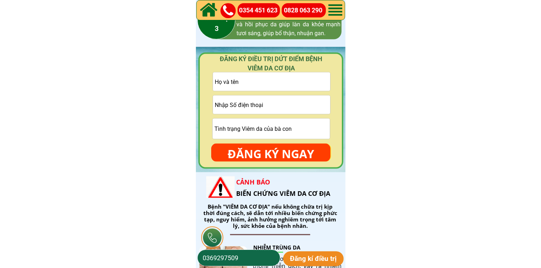  I want to click on input: Số điện thoại, so click(238, 258).